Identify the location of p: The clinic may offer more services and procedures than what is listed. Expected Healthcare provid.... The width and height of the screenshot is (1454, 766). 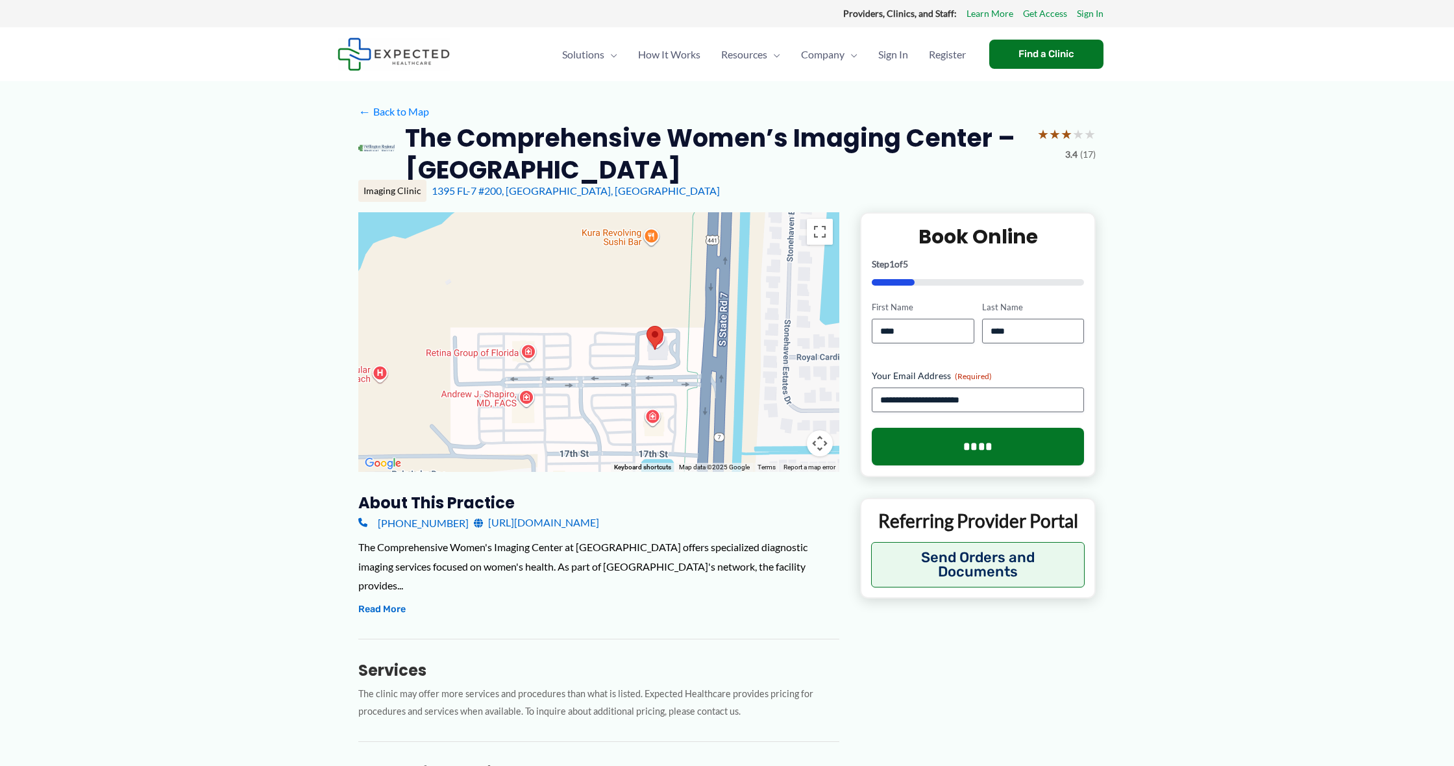
(598, 703).